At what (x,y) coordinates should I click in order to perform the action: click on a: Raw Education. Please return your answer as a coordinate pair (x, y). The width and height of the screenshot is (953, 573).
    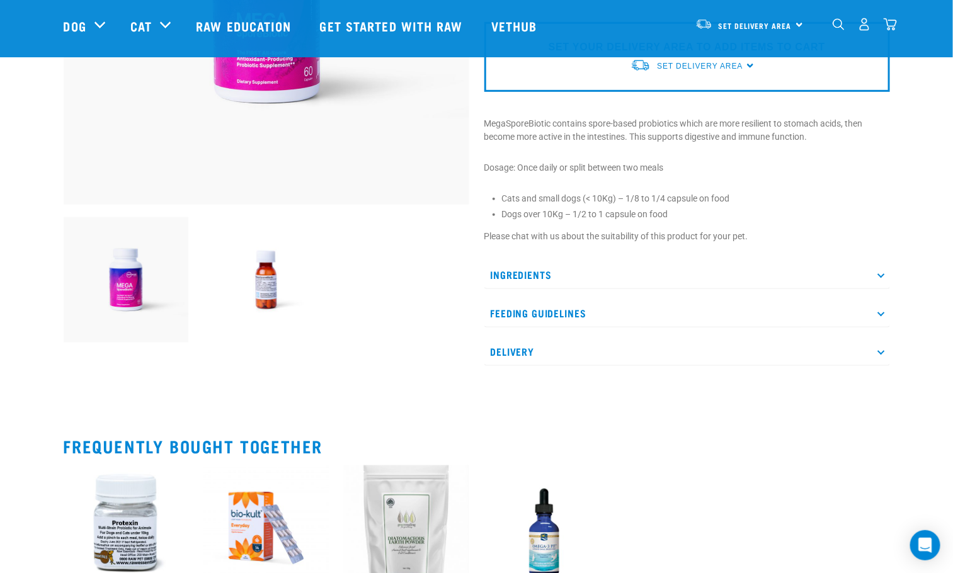
    Looking at the image, I should click on (245, 26).